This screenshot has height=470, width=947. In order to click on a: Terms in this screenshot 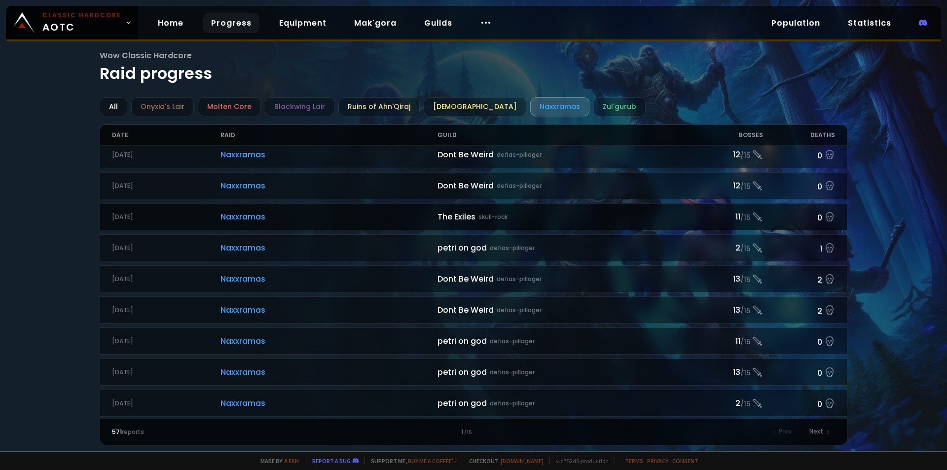, I will do `click(634, 461)`.